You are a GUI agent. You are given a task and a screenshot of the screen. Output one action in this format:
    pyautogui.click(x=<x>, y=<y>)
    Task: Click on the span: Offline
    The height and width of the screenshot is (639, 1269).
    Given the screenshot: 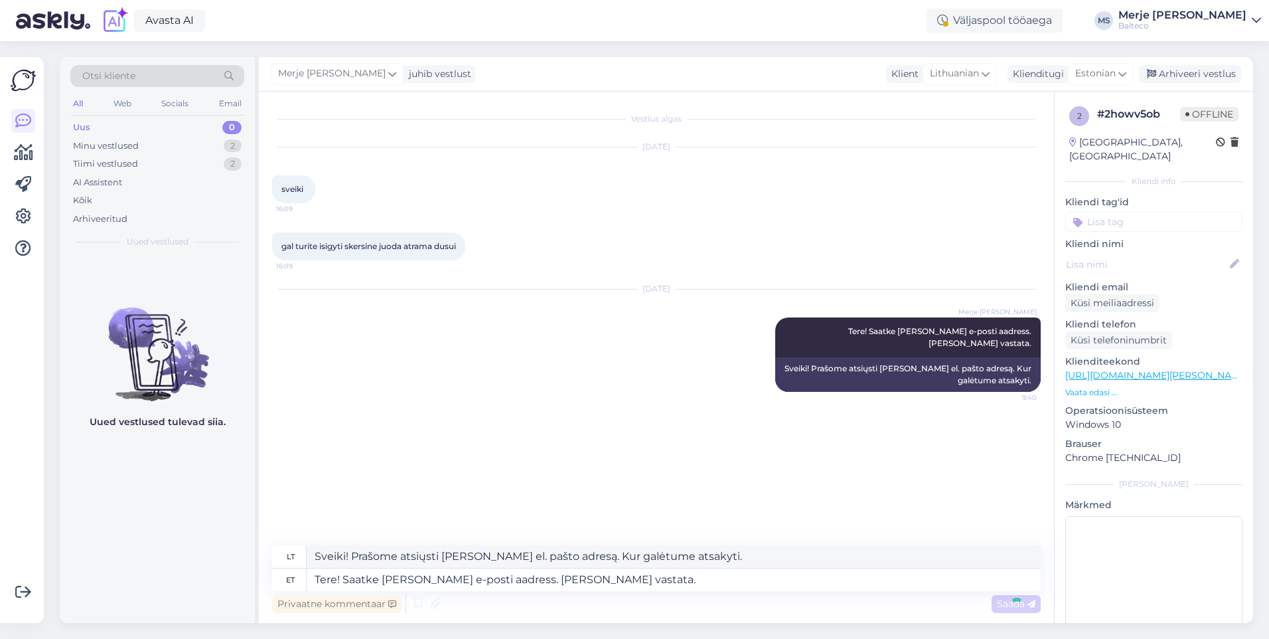 What is the action you would take?
    pyautogui.click(x=1210, y=114)
    